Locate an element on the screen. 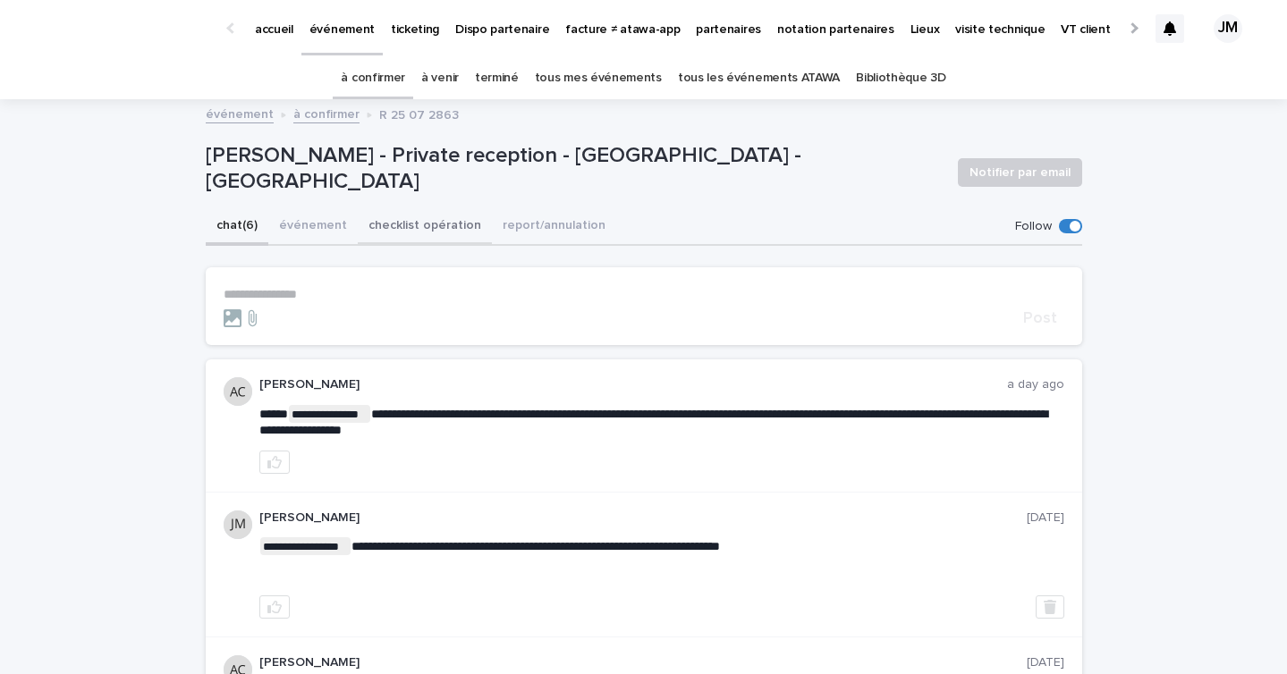 The image size is (1287, 674). a: tous les événements ATAWA is located at coordinates (759, 78).